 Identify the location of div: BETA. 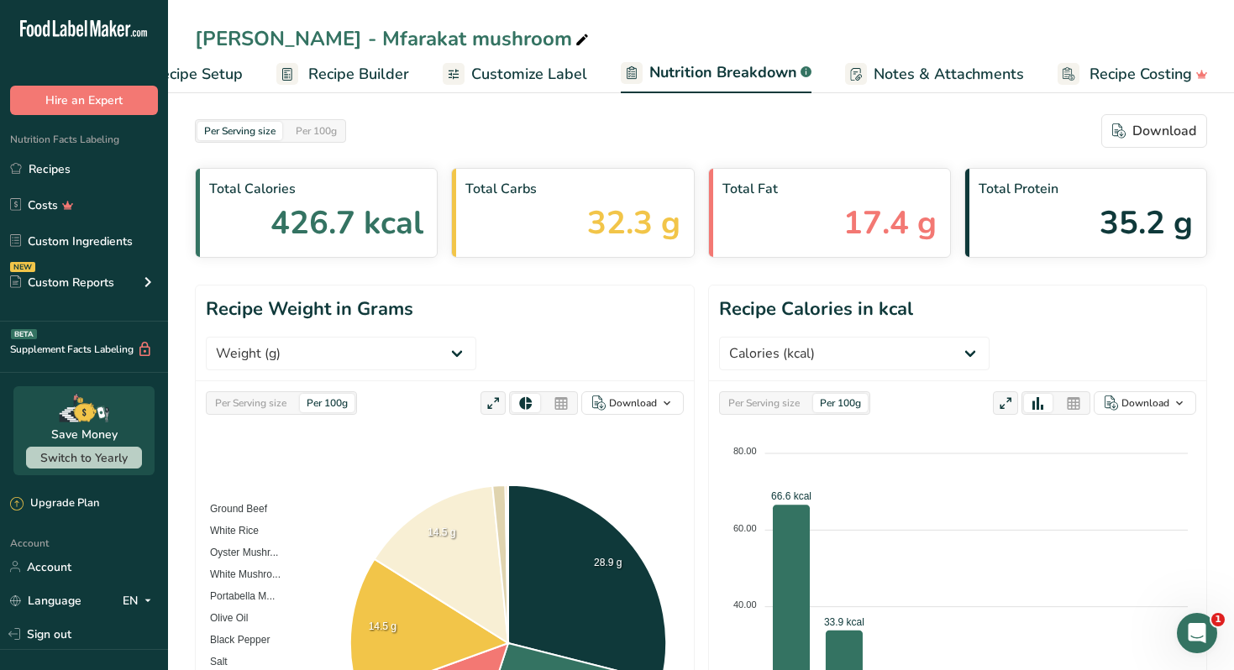
(24, 334).